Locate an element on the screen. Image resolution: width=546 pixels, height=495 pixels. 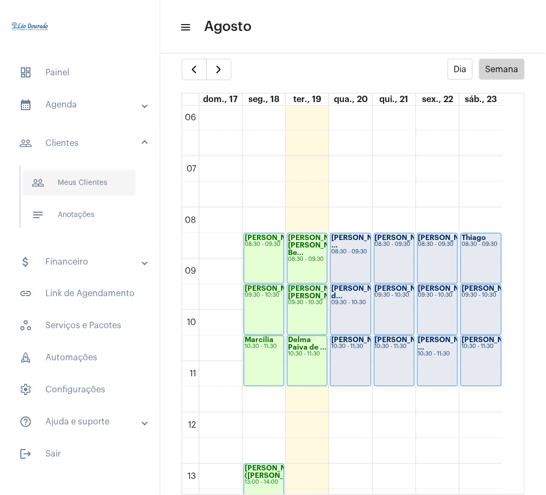
button: Semana Anterior is located at coordinates (194, 70).